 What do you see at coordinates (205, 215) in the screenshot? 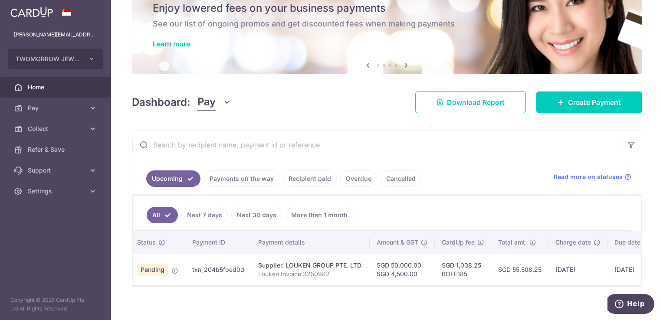
I see `a: Next 7 days` at bounding box center [205, 215].